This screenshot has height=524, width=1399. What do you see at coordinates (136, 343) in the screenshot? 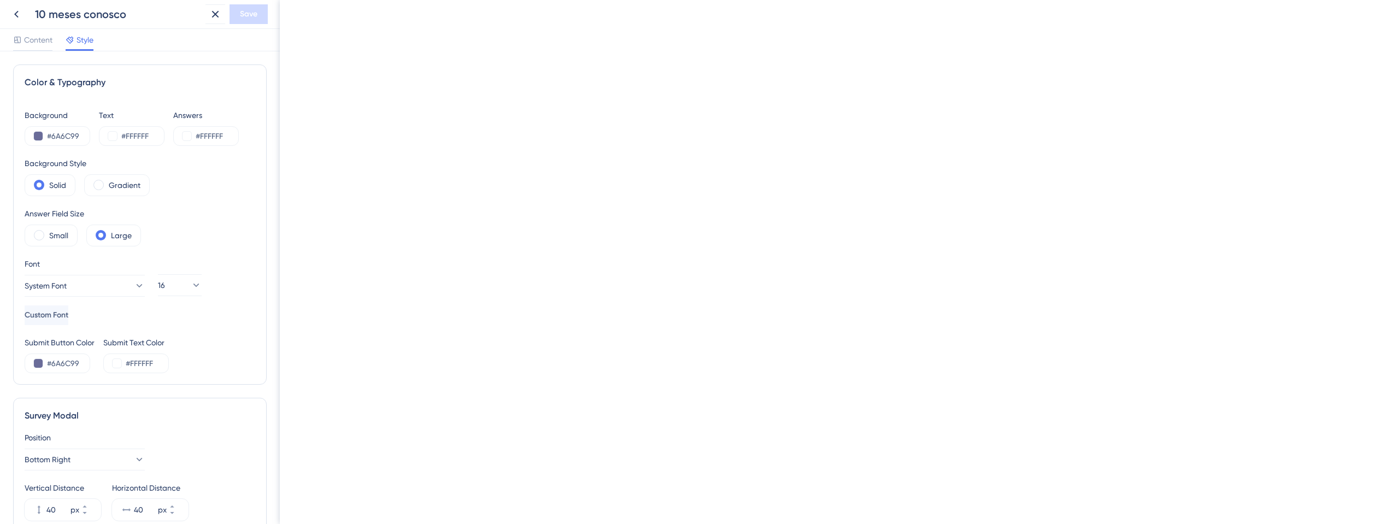
I see `div: Submit Text Color` at bounding box center [136, 343].